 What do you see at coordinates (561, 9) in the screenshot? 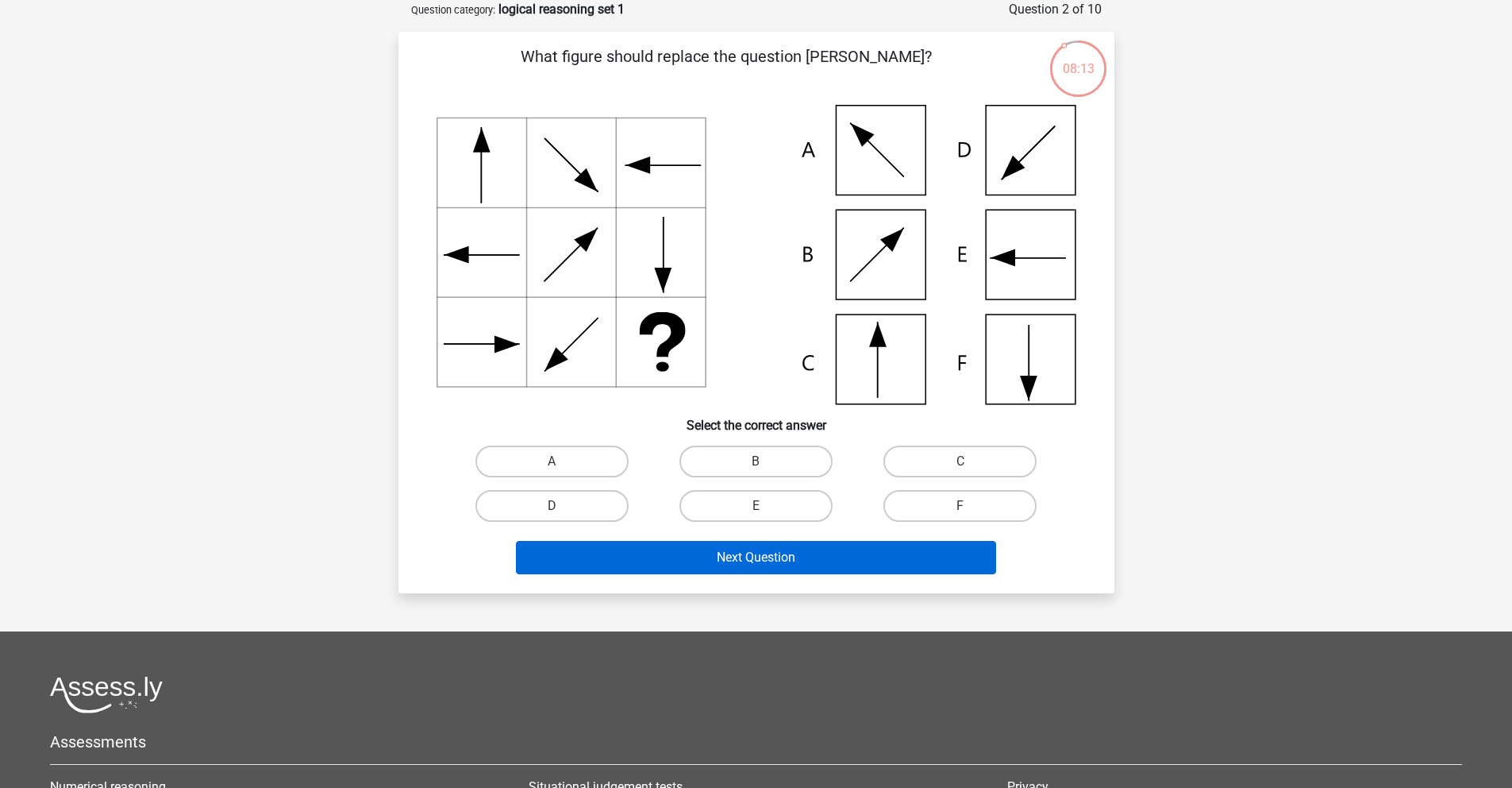
I see `strong: logical reasoning set 1` at bounding box center [561, 9].